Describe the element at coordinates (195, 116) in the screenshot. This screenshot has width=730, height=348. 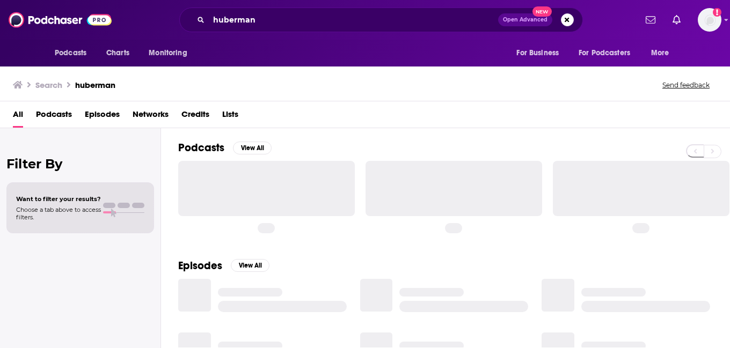
I see `span: Credits` at that location.